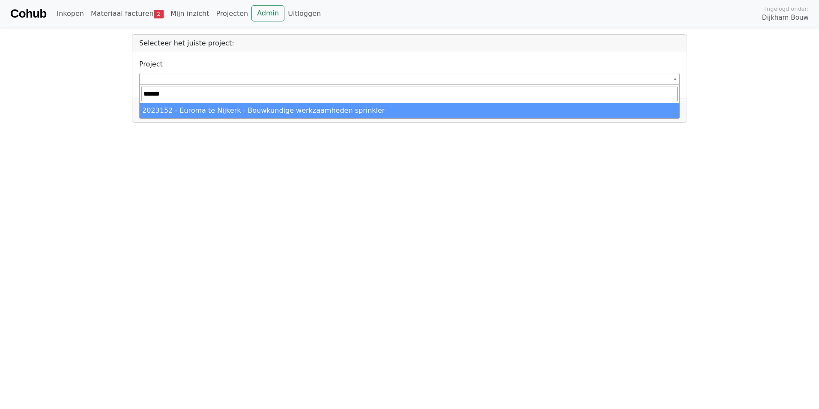 The width and height of the screenshot is (819, 409). Describe the element at coordinates (190, 14) in the screenshot. I see `a: Mijn inzicht` at that location.